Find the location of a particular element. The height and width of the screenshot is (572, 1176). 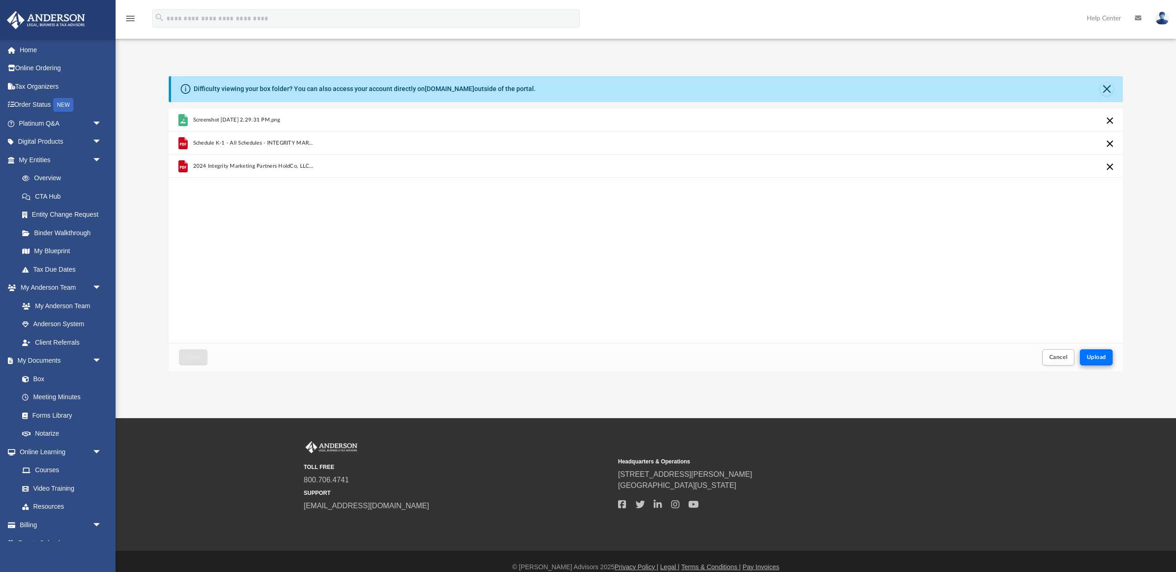

a: Anderson System is located at coordinates (62, 324).